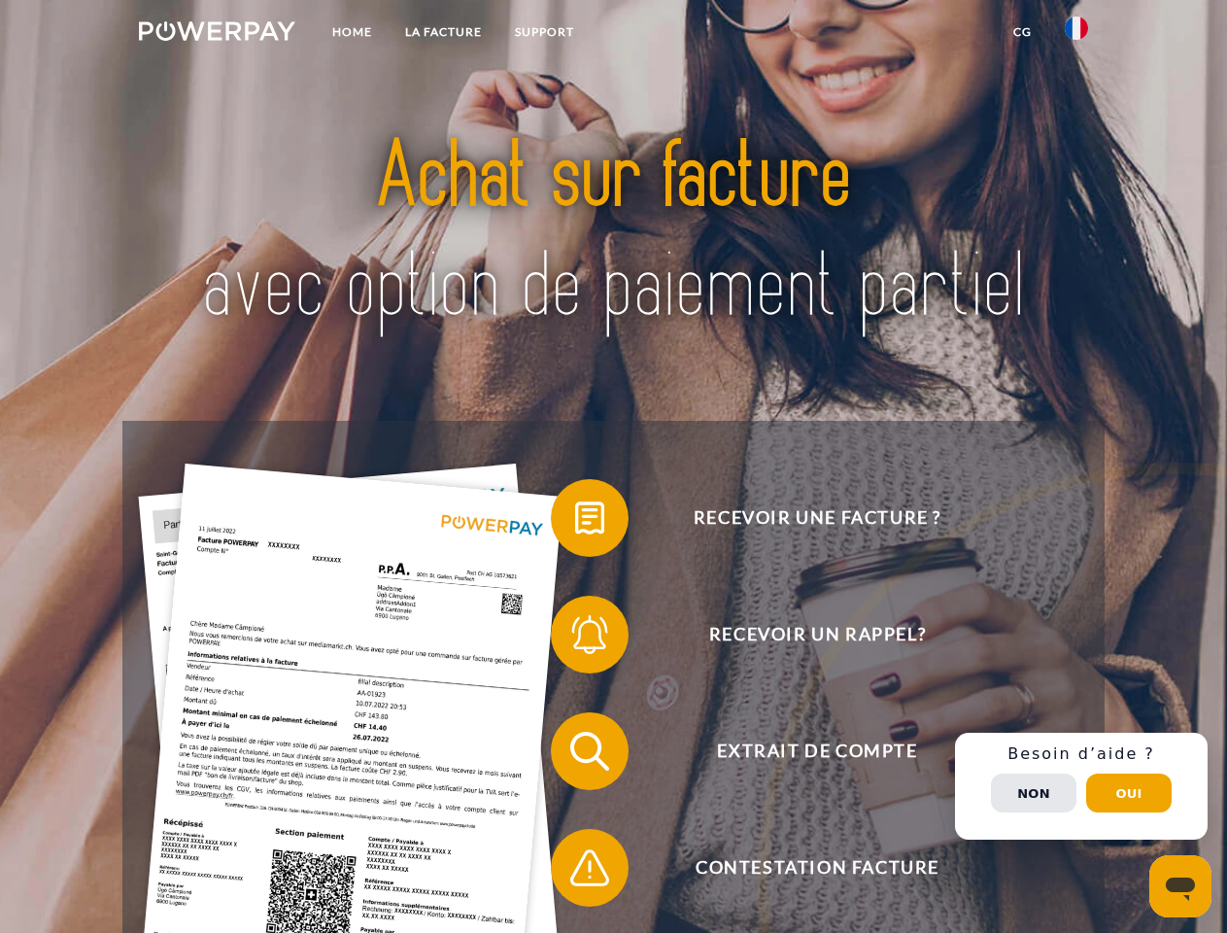 This screenshot has height=933, width=1227. What do you see at coordinates (352, 32) in the screenshot?
I see `a: Home` at bounding box center [352, 32].